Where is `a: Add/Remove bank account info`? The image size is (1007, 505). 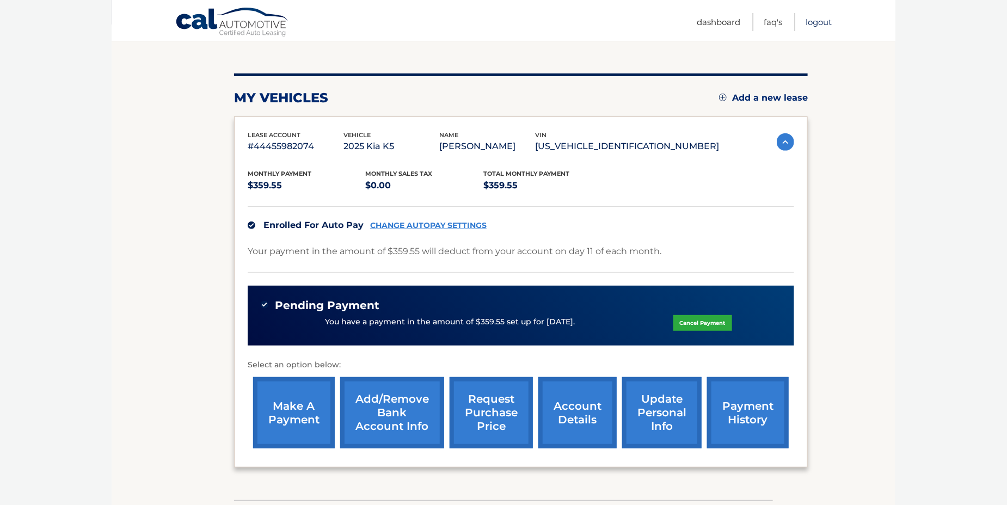
a: Add/Remove bank account info is located at coordinates (392, 413).